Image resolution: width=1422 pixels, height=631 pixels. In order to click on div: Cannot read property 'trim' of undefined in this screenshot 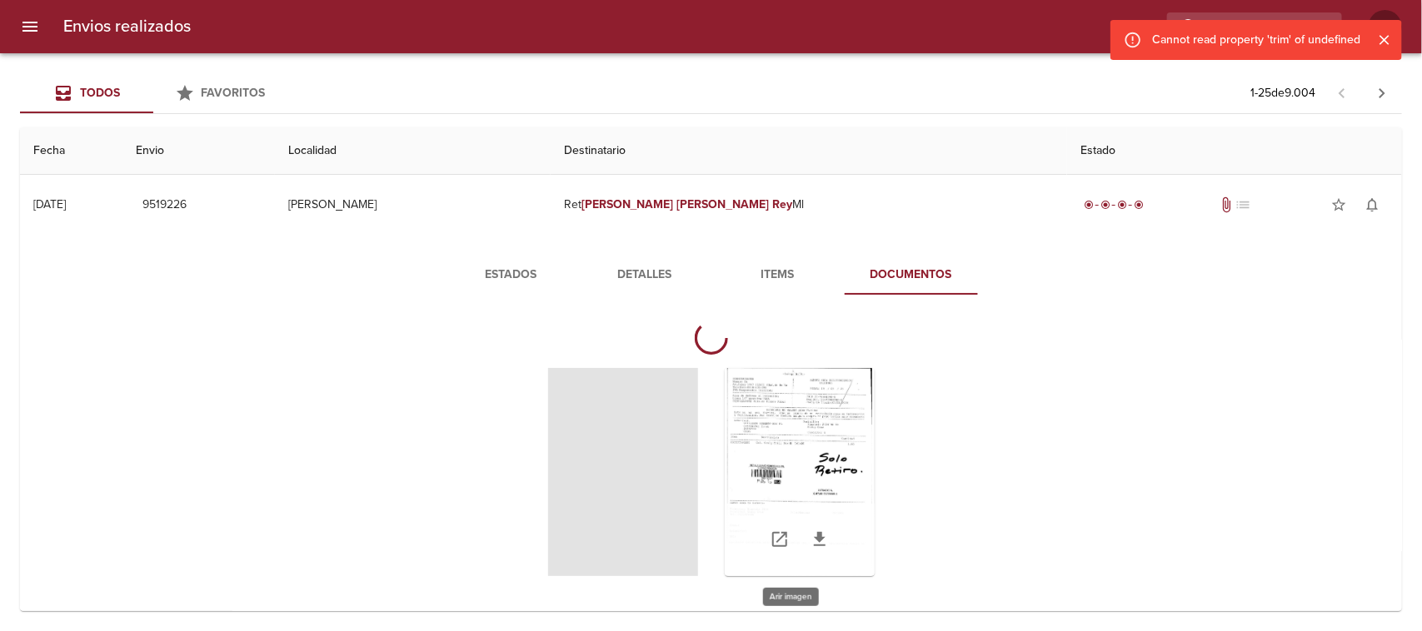, I will do `click(1256, 40)`.